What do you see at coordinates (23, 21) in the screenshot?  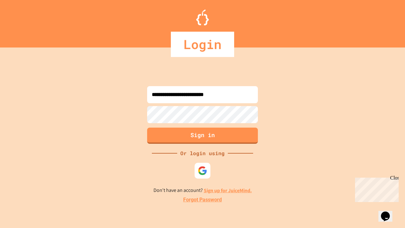 I see `div: Chat with us now!Close` at bounding box center [23, 21].